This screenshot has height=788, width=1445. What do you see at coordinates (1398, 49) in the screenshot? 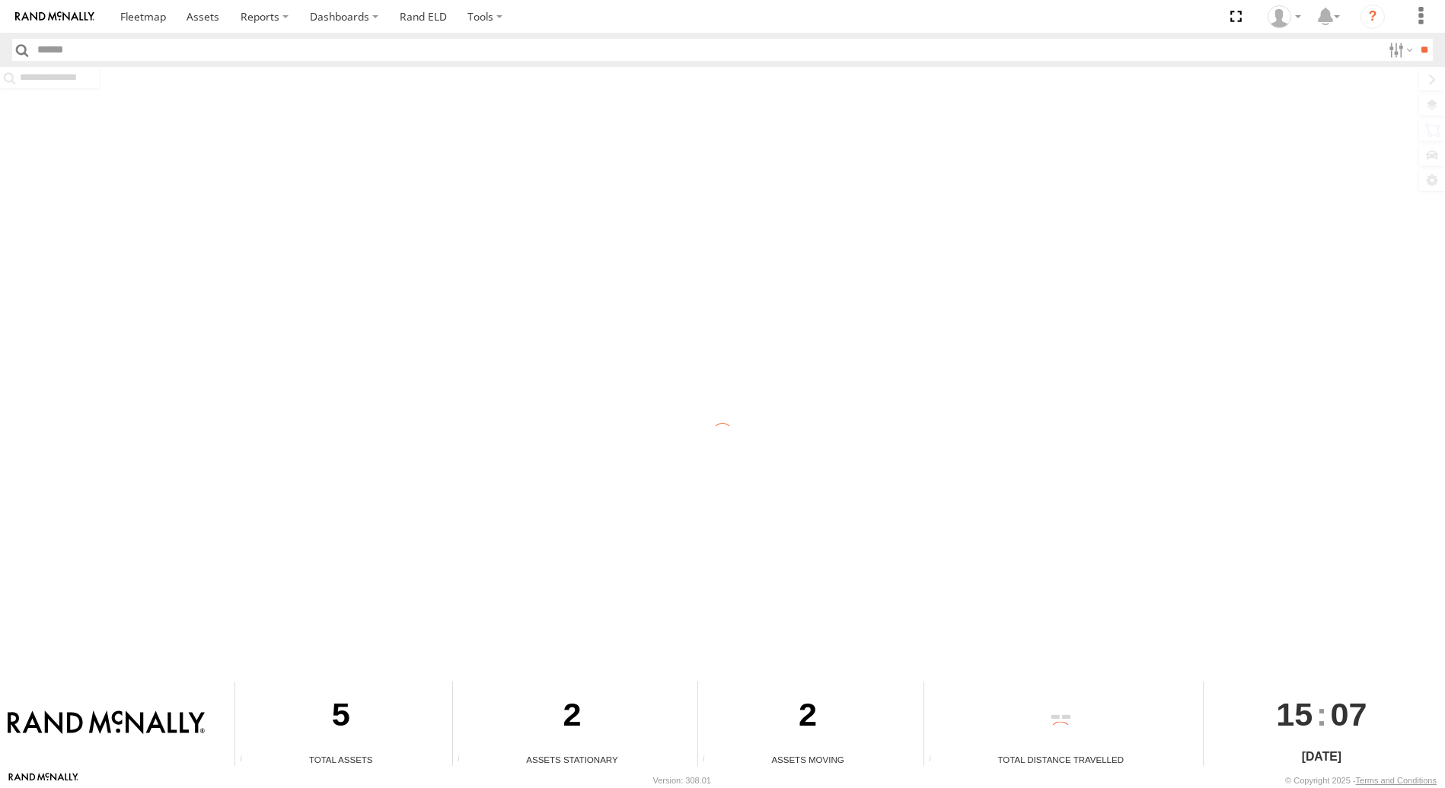
I see `label: Search Filter Options` at bounding box center [1398, 49].